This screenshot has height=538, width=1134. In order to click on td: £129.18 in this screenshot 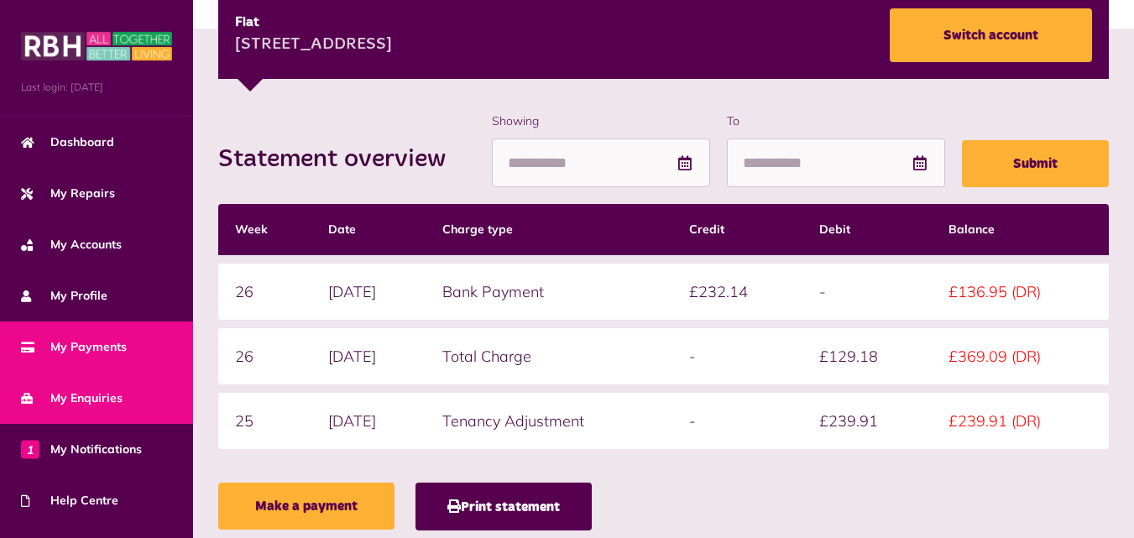, I will do `click(867, 356)`.